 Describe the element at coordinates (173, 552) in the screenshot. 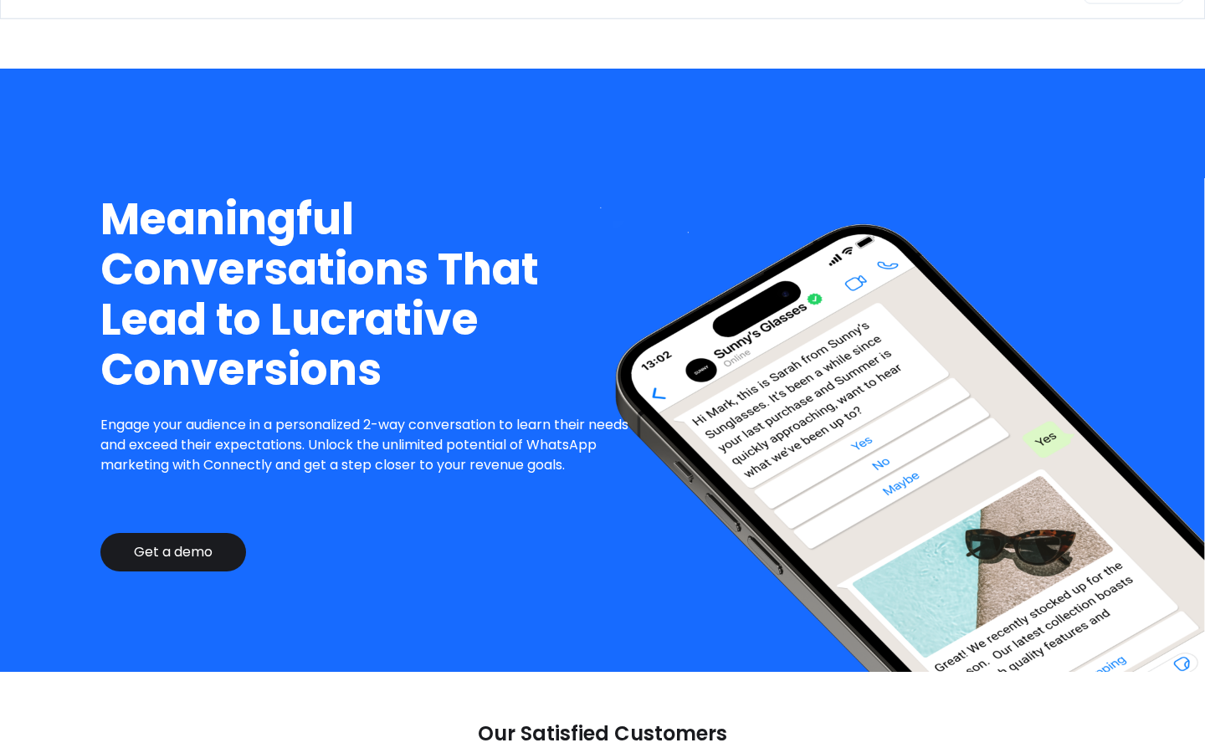

I see `div: Get a demo` at that location.